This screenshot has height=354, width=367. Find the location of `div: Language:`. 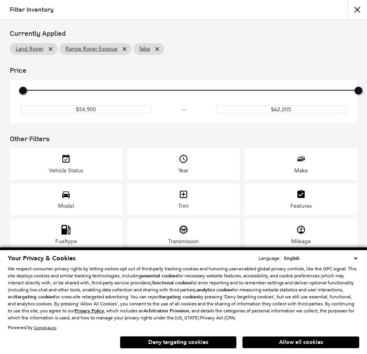

div: Language: is located at coordinates (270, 259).